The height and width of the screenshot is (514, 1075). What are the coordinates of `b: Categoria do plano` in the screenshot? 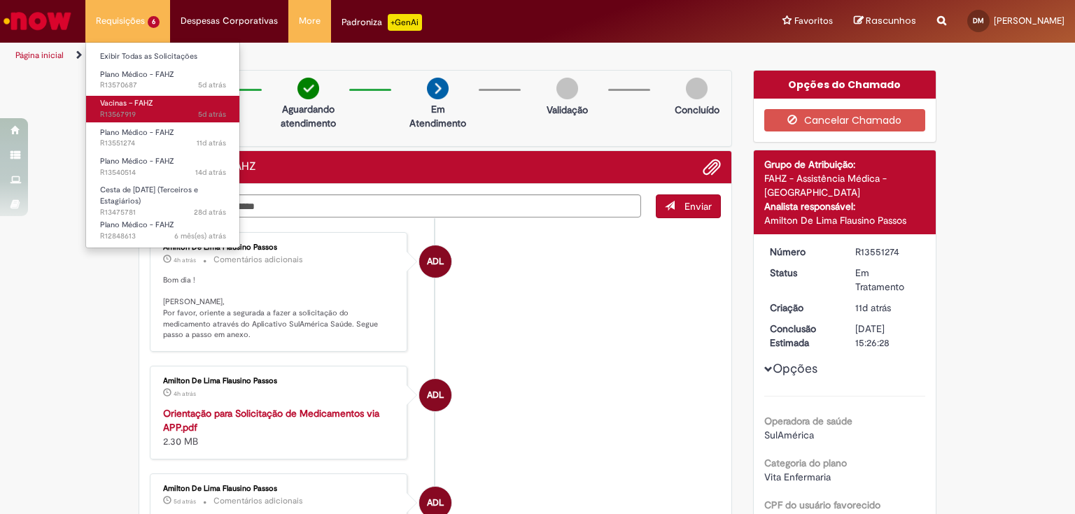 It's located at (805, 463).